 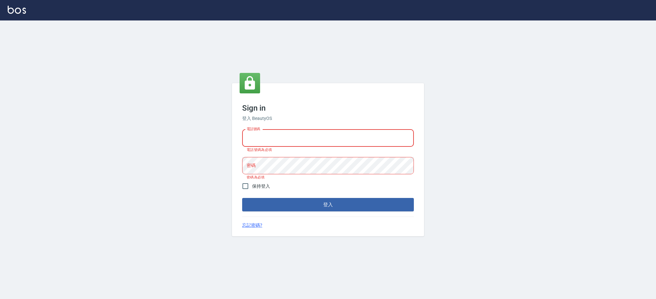 What do you see at coordinates (328, 108) in the screenshot?
I see `h3: Sign in` at bounding box center [328, 108].